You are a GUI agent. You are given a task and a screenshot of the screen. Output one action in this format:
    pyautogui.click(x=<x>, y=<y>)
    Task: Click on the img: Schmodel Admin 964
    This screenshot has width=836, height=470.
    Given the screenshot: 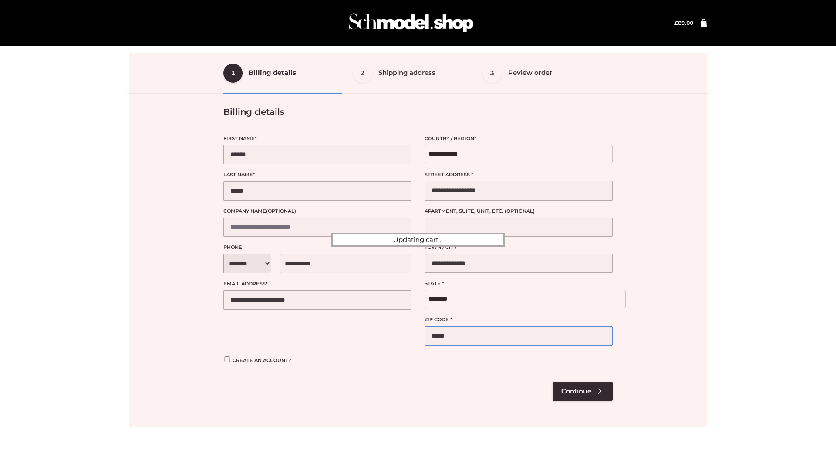 What is the action you would take?
    pyautogui.click(x=411, y=23)
    